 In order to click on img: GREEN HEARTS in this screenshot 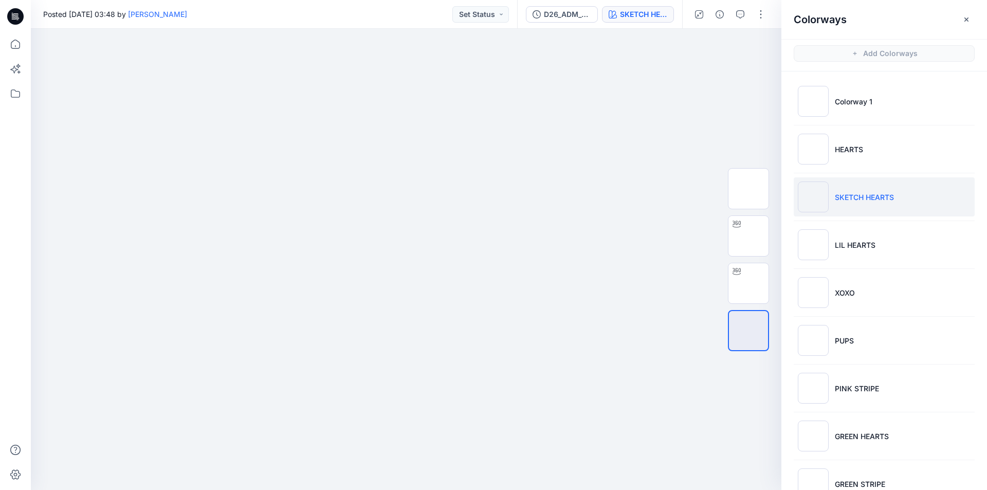, I will do `click(813, 436)`.